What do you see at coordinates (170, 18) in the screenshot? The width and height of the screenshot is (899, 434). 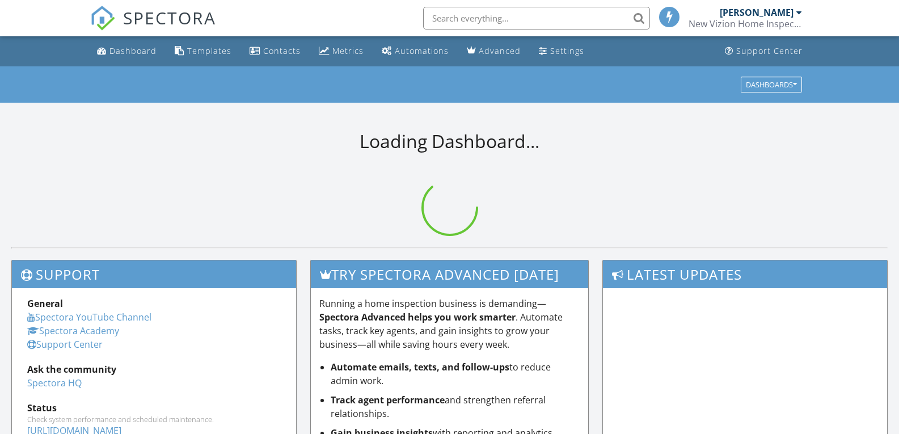 I see `span: SPECTORA` at bounding box center [170, 18].